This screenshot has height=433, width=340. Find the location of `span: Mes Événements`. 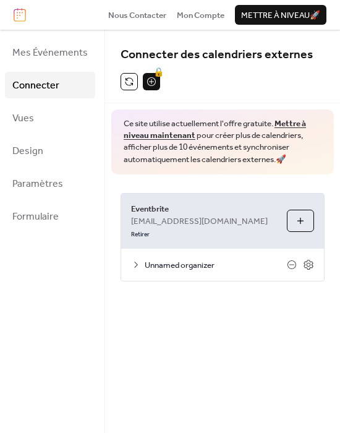

span: Mes Événements is located at coordinates (50, 53).